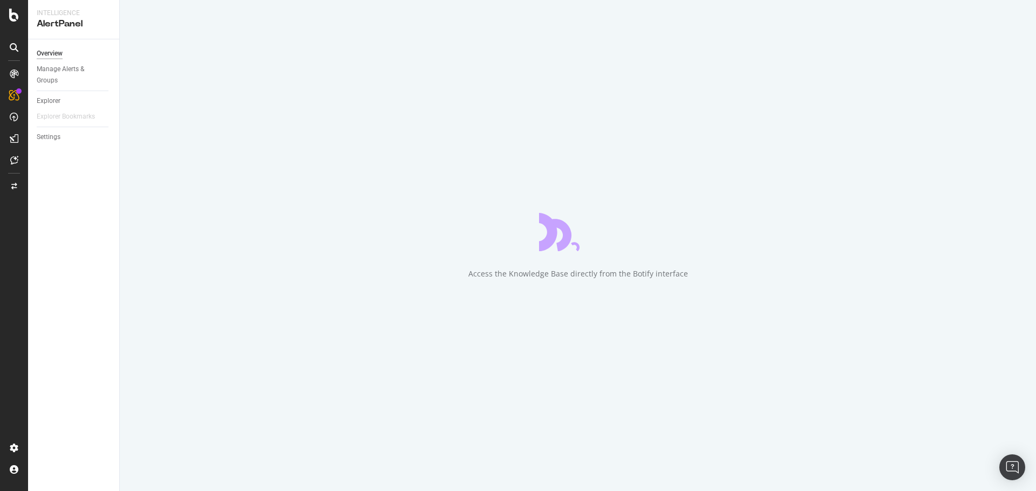 The width and height of the screenshot is (1036, 491). I want to click on a: Manage Alerts & Groups, so click(74, 75).